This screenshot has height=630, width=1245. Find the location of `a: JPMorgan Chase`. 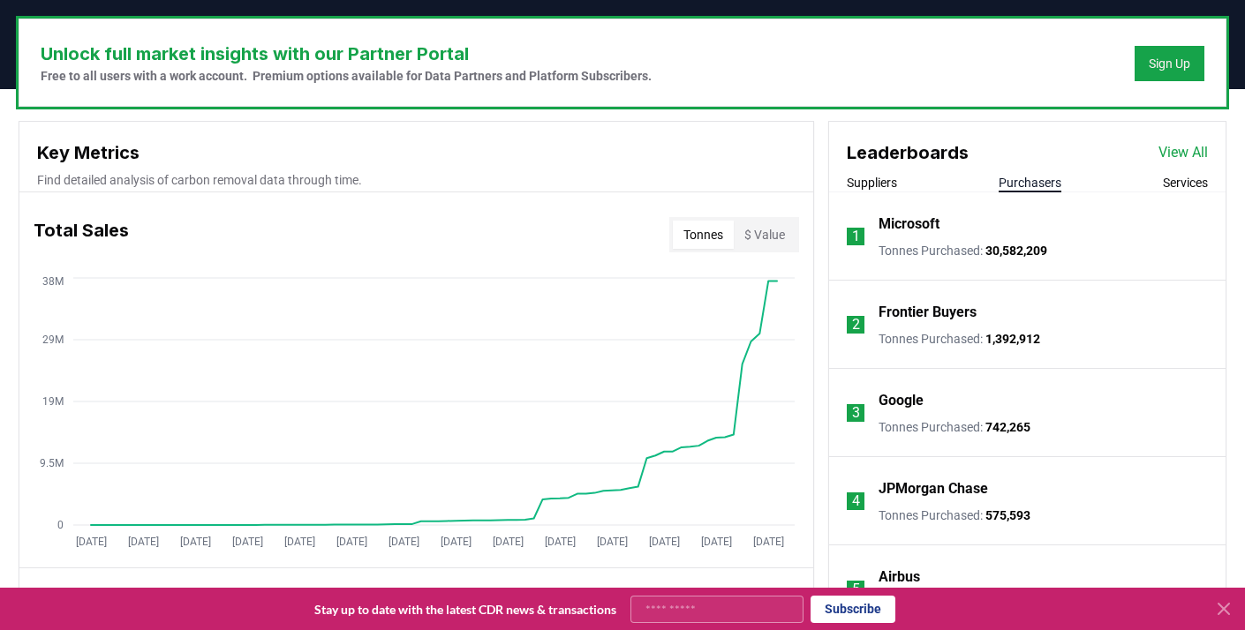

a: JPMorgan Chase is located at coordinates (933, 489).